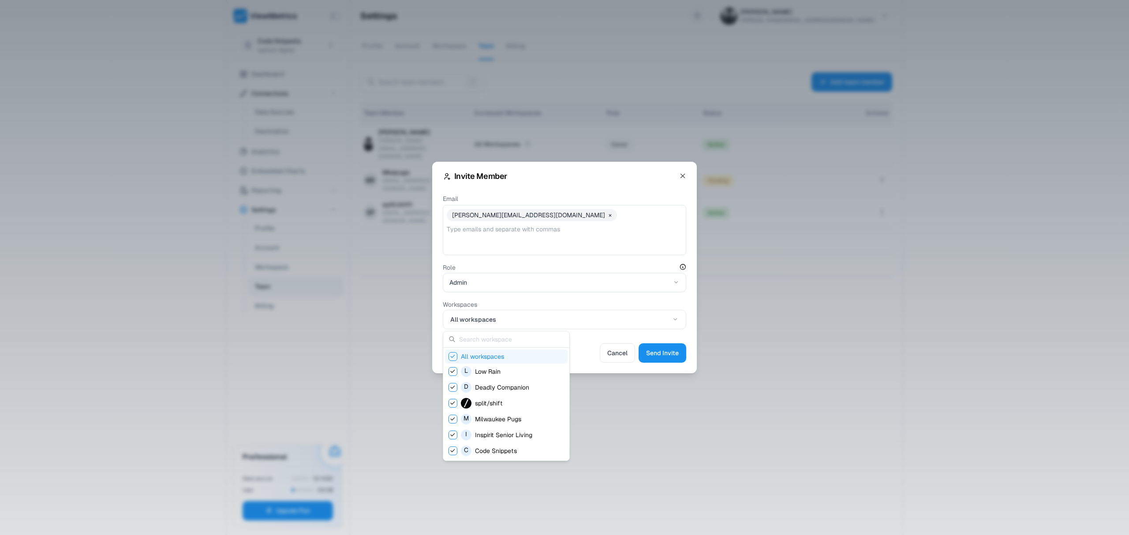 This screenshot has height=535, width=1129. What do you see at coordinates (502, 388) in the screenshot?
I see `span: Deadly Companion` at bounding box center [502, 388].